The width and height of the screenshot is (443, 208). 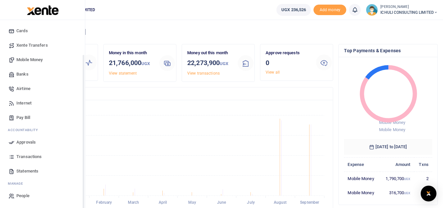 What do you see at coordinates (310, 202) in the screenshot?
I see `tspan: September` at bounding box center [310, 202].